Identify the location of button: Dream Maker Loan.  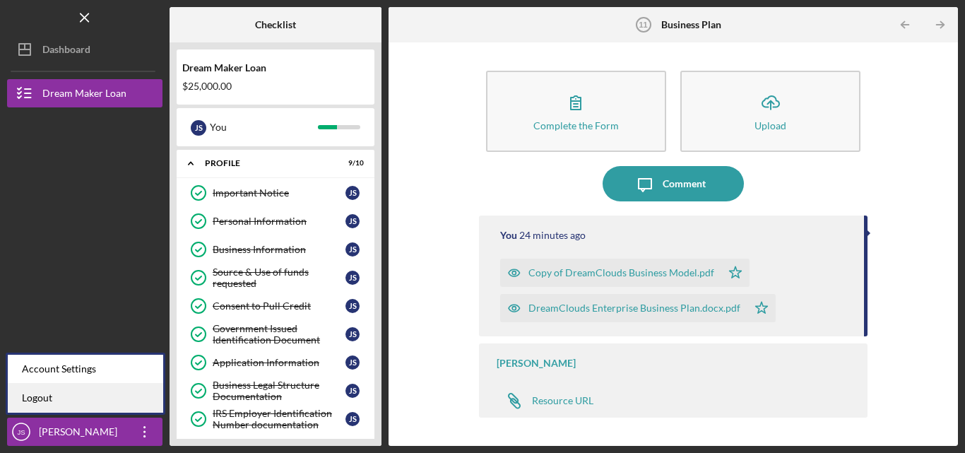
(85, 93).